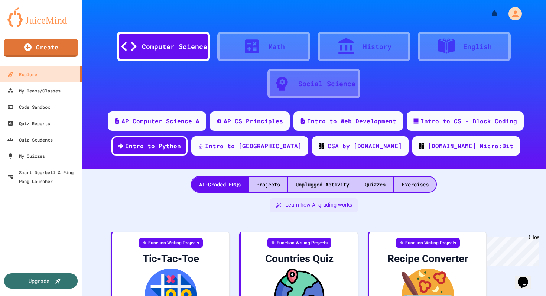 This screenshot has height=296, width=546. What do you see at coordinates (415, 184) in the screenshot?
I see `div: Exercises` at bounding box center [415, 184].